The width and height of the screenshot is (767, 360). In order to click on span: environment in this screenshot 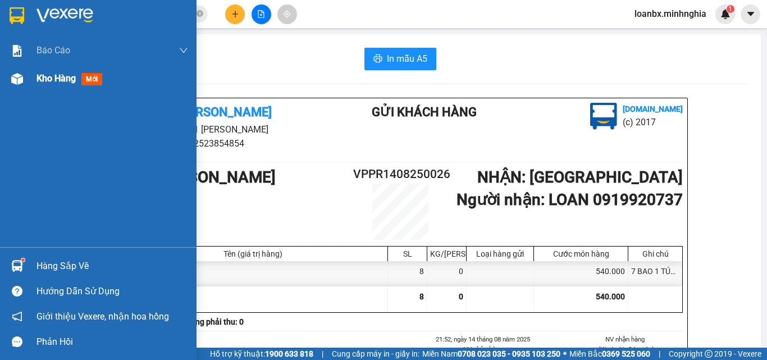, I will do `click(69, 31)`.